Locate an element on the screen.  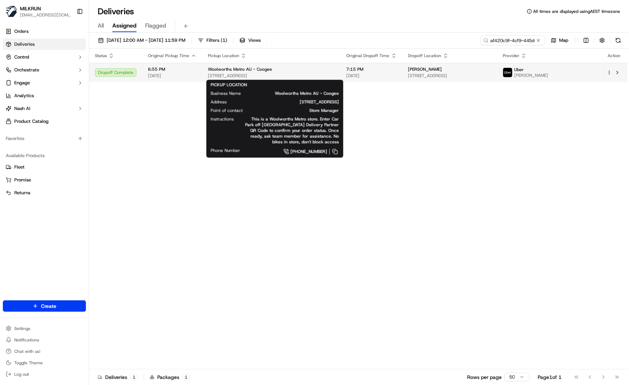
span: Chat with us! is located at coordinates (27, 351).